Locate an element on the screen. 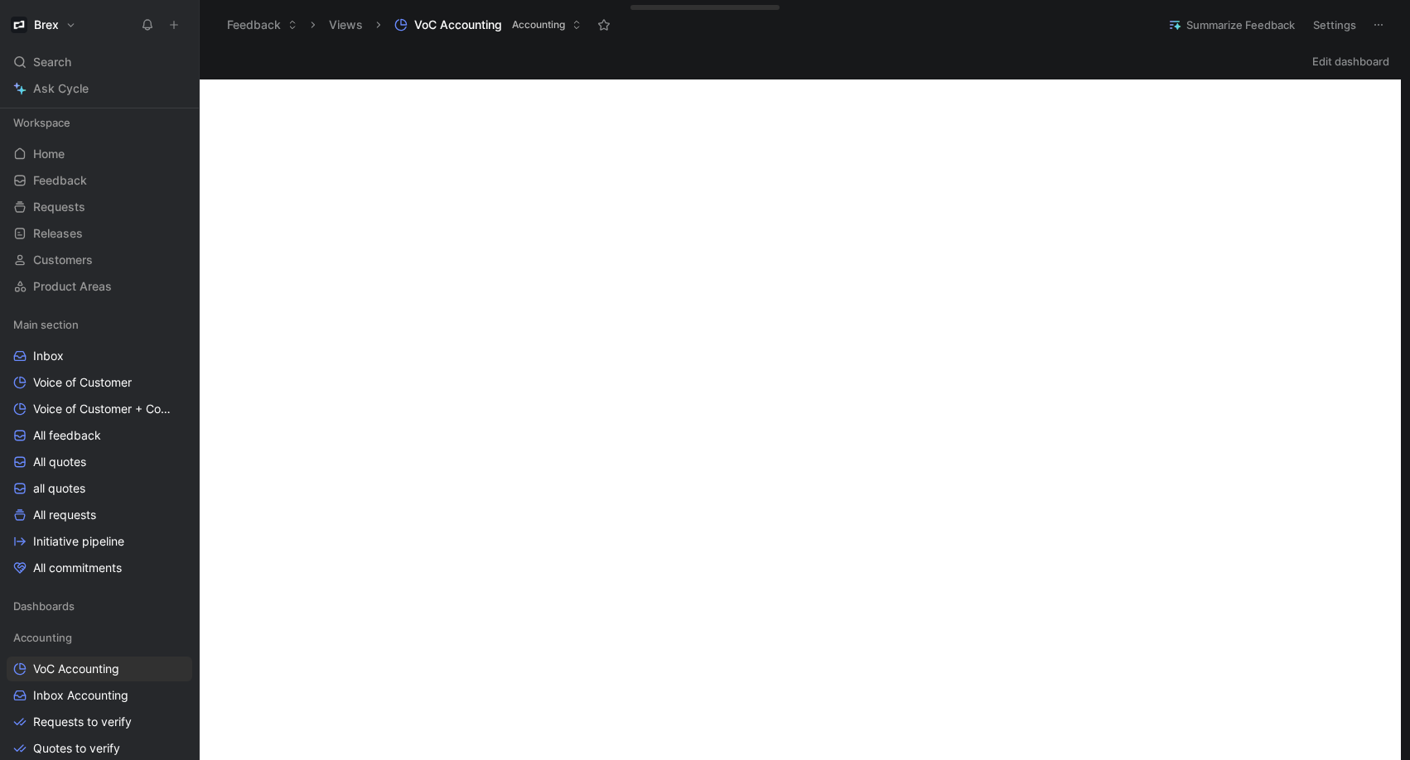  span: Voice of Customer + Commercial NRR Feedback is located at coordinates (104, 409).